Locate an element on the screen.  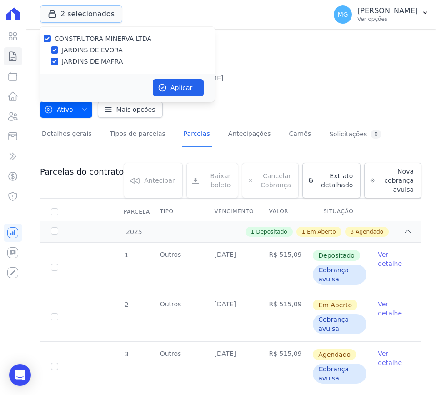
h3: Parcelas do contrato is located at coordinates (82, 172).